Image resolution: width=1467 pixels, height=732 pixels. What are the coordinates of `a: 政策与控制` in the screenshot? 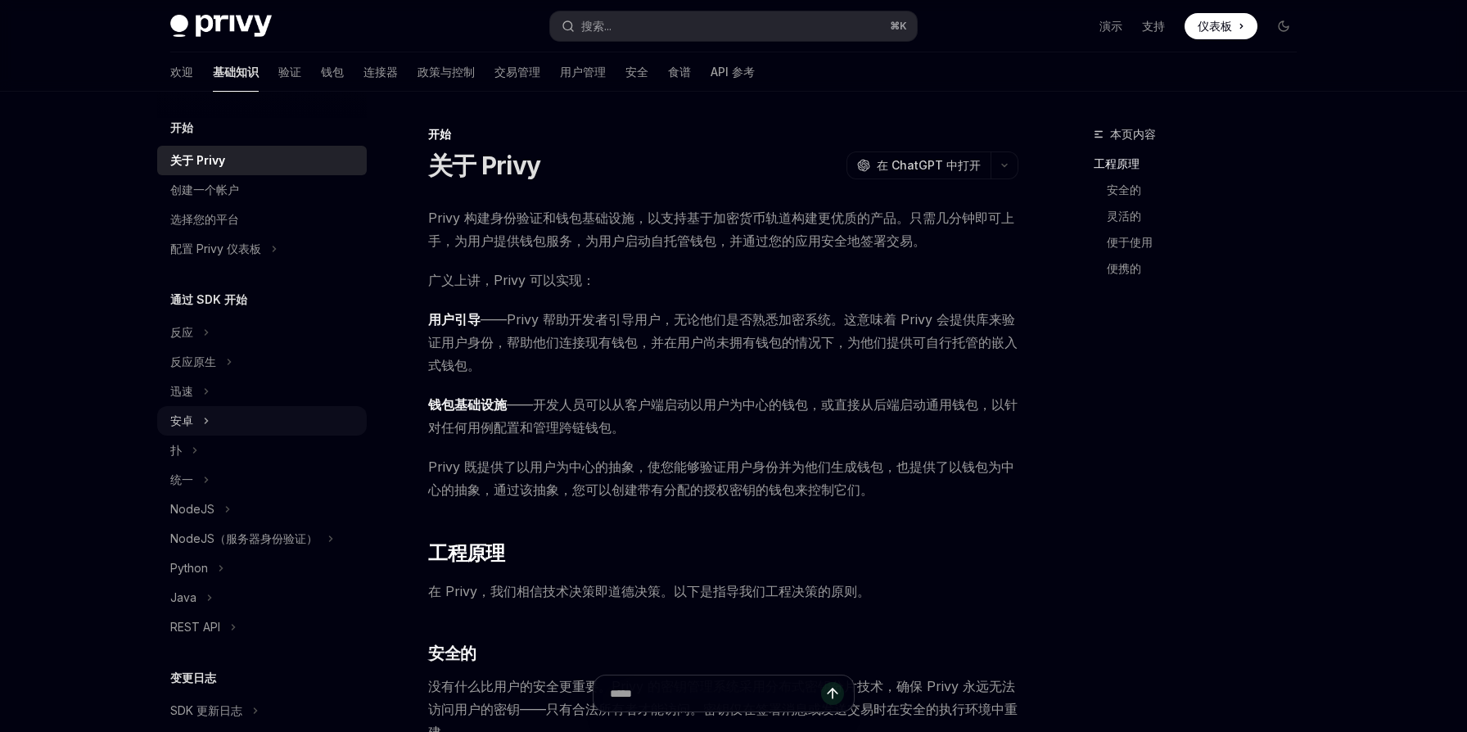 It's located at (446, 72).